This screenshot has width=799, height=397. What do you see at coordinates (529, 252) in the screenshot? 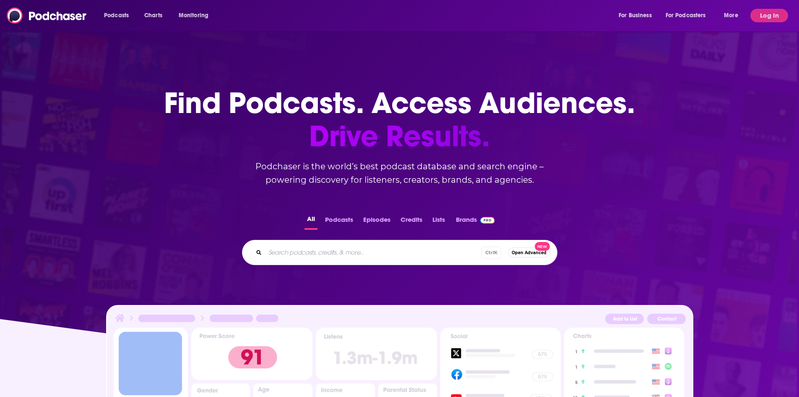
I see `button: Open AdvancedNew` at bounding box center [529, 252].